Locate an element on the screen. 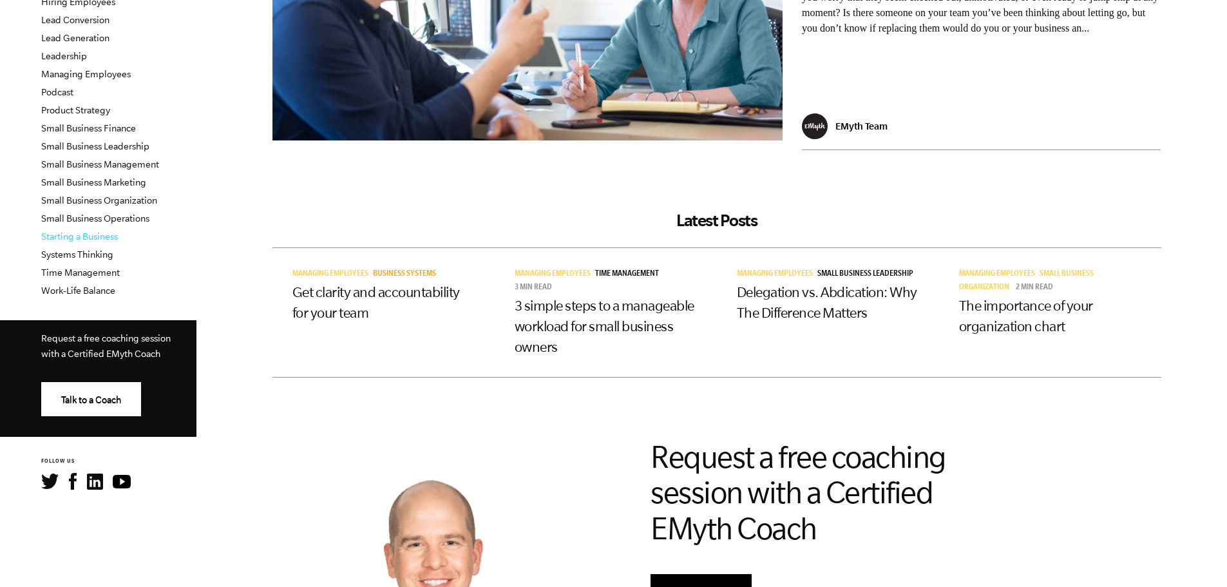 This screenshot has width=1227, height=587. p: Request a free coaching session with a Certified EMyth Coach is located at coordinates (108, 346).